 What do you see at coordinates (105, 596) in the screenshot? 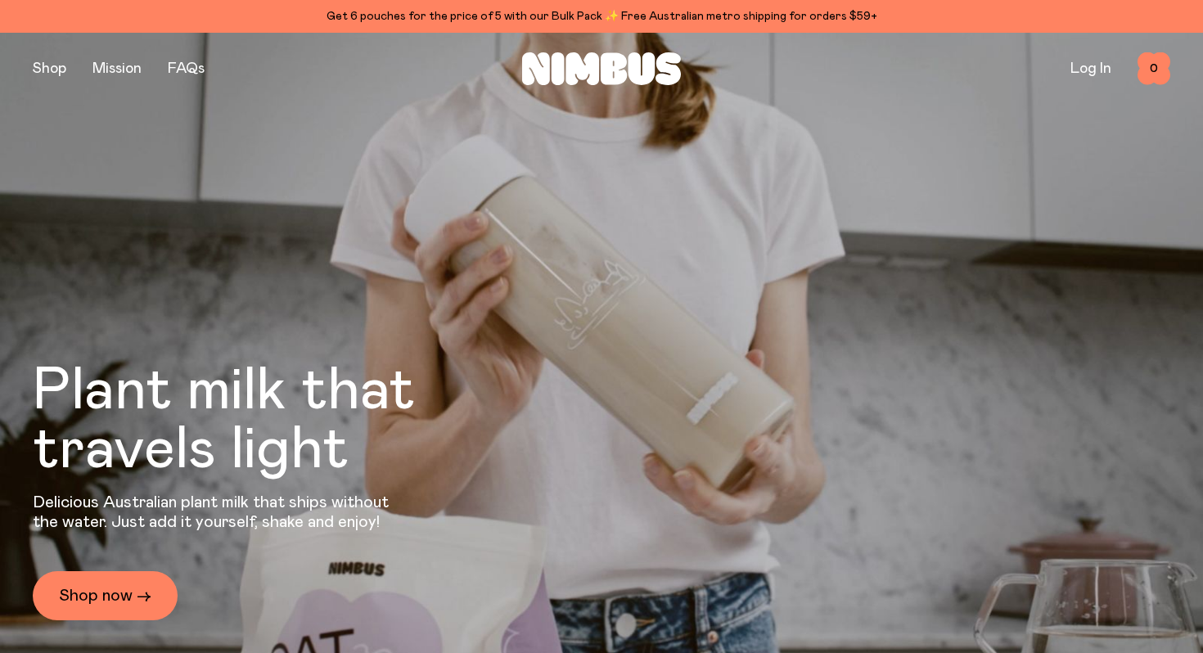
I see `a: Shop now →` at bounding box center [105, 596].